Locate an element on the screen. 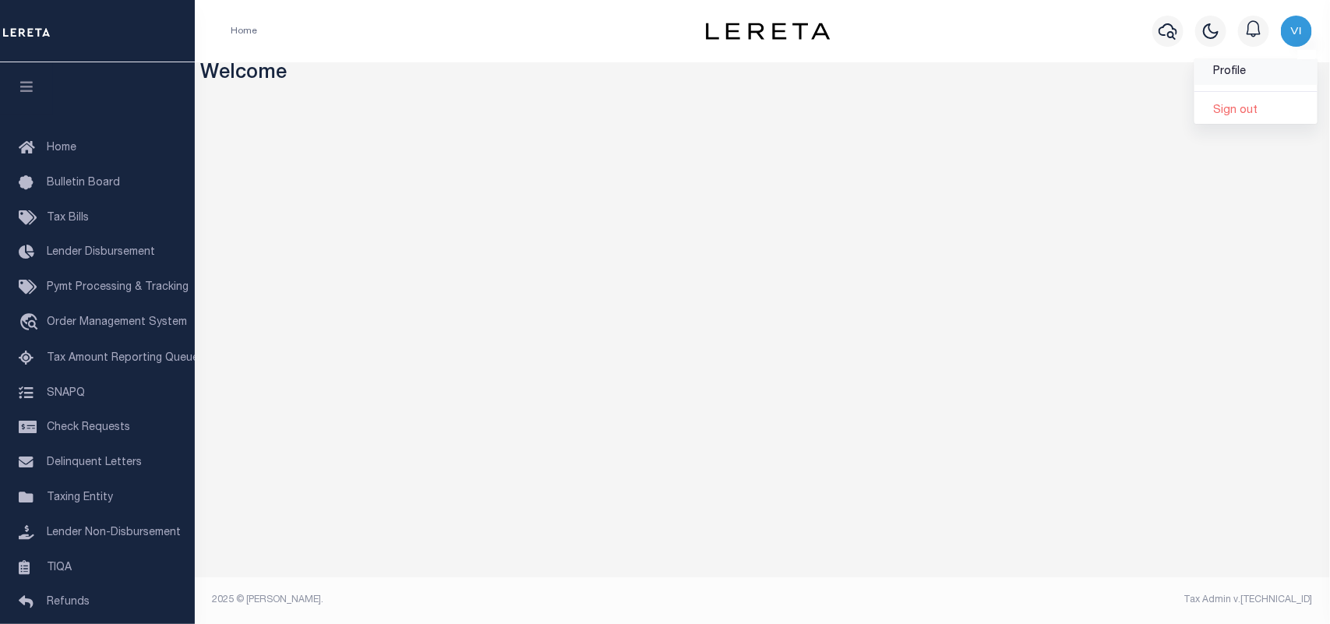  span: Refunds is located at coordinates (68, 602).